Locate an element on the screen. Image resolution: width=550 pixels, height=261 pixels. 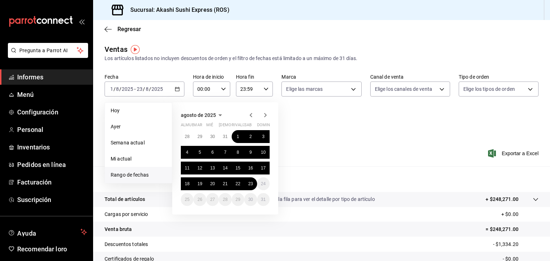
font: 5 is located at coordinates (200, 153).